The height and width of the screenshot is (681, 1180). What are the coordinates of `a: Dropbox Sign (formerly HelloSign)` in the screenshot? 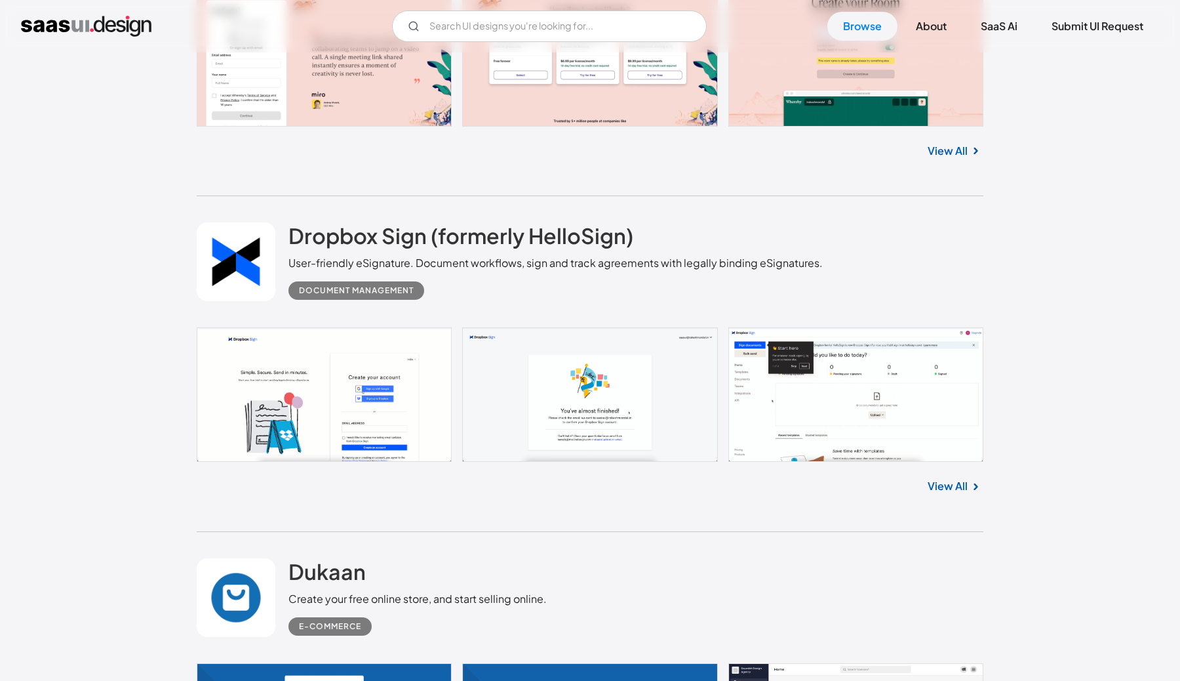 It's located at (461, 239).